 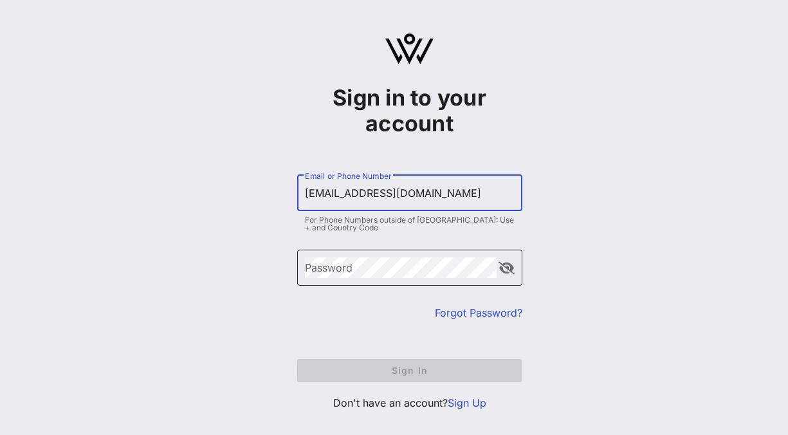 What do you see at coordinates (479, 313) in the screenshot?
I see `a: Forgot Password?` at bounding box center [479, 313].